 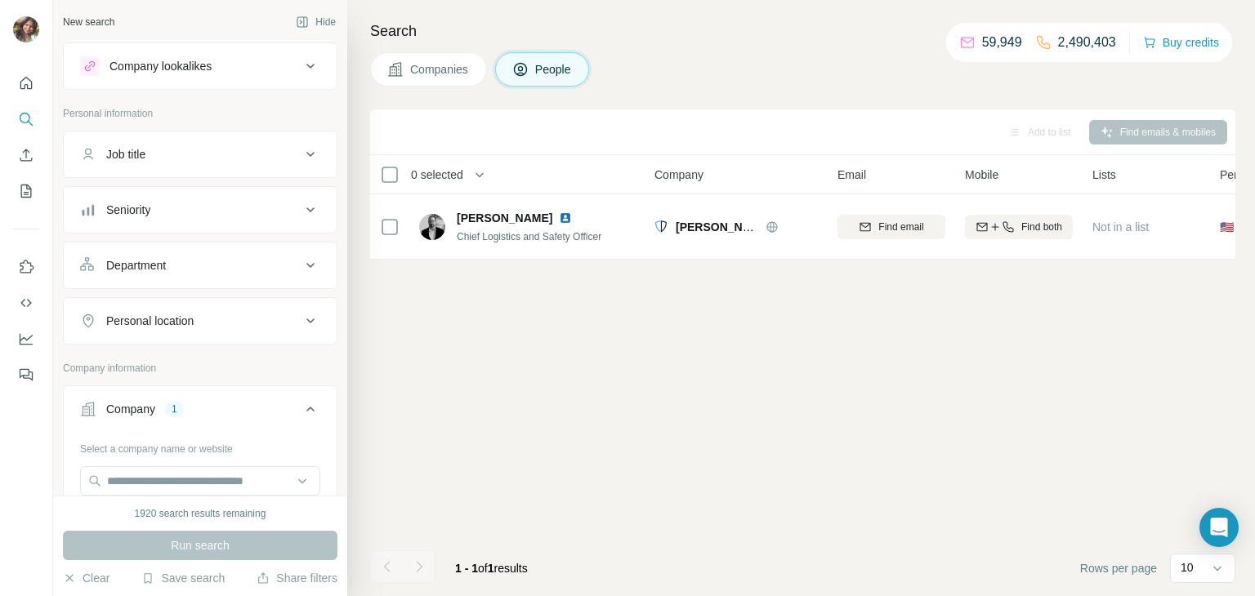 I want to click on button: Find email, so click(x=891, y=227).